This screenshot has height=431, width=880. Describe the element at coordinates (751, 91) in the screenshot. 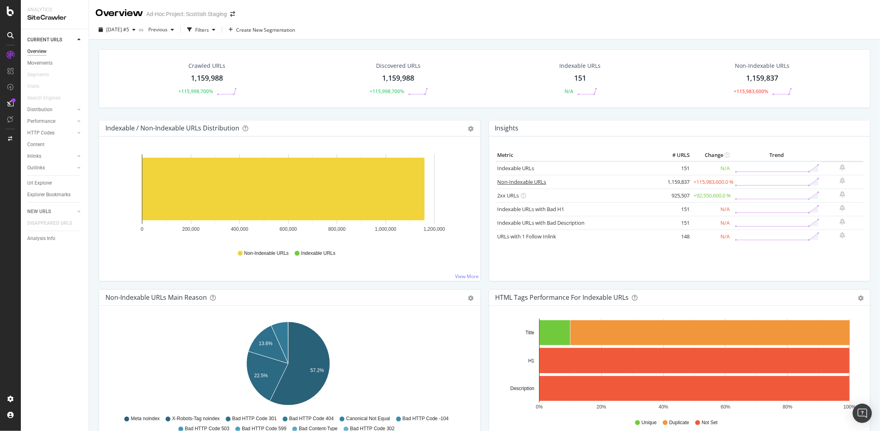

I see `div: +115,983,600%` at that location.